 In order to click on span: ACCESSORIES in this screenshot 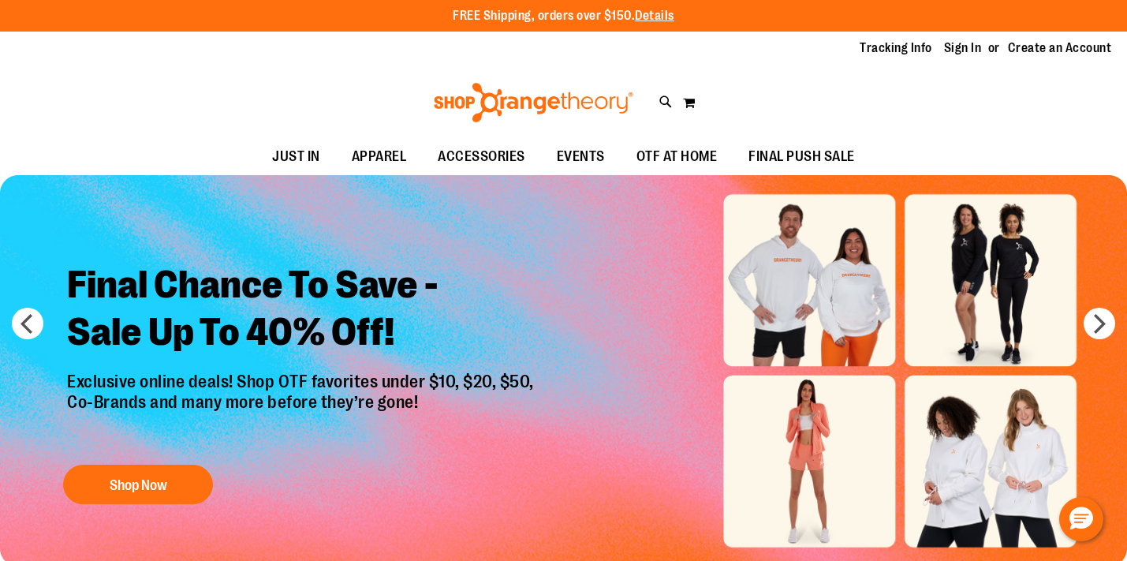, I will do `click(481, 156)`.